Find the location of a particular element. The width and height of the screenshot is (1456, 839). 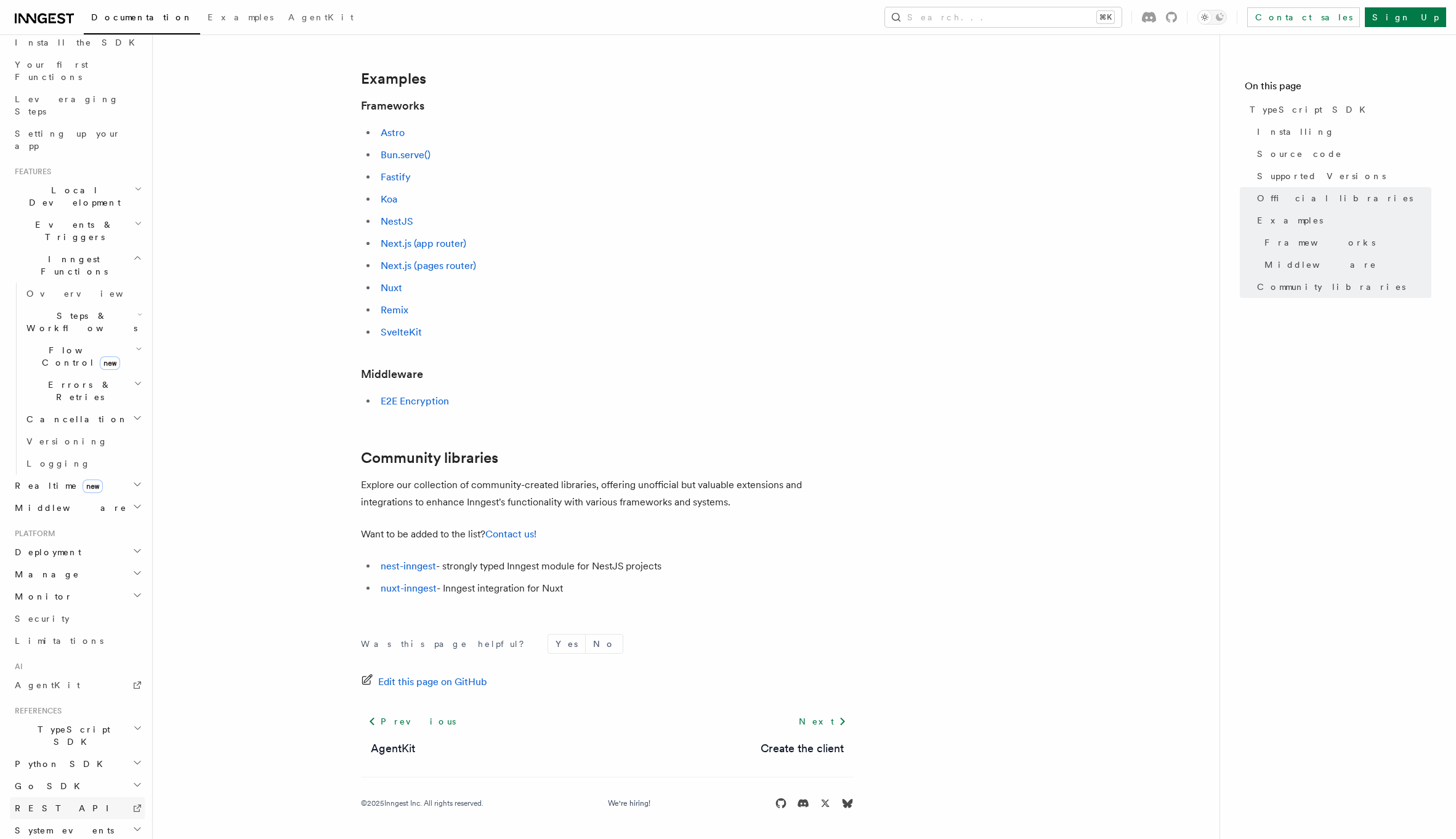

span: Setting up your app is located at coordinates (68, 140).